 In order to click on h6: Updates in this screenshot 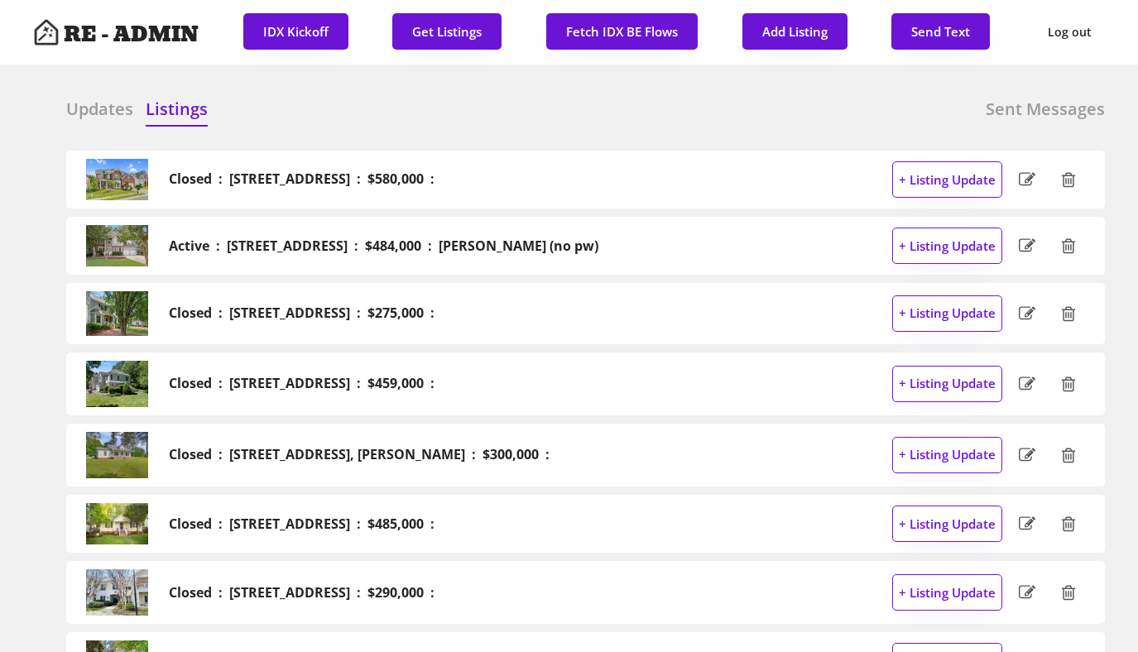, I will do `click(99, 109)`.